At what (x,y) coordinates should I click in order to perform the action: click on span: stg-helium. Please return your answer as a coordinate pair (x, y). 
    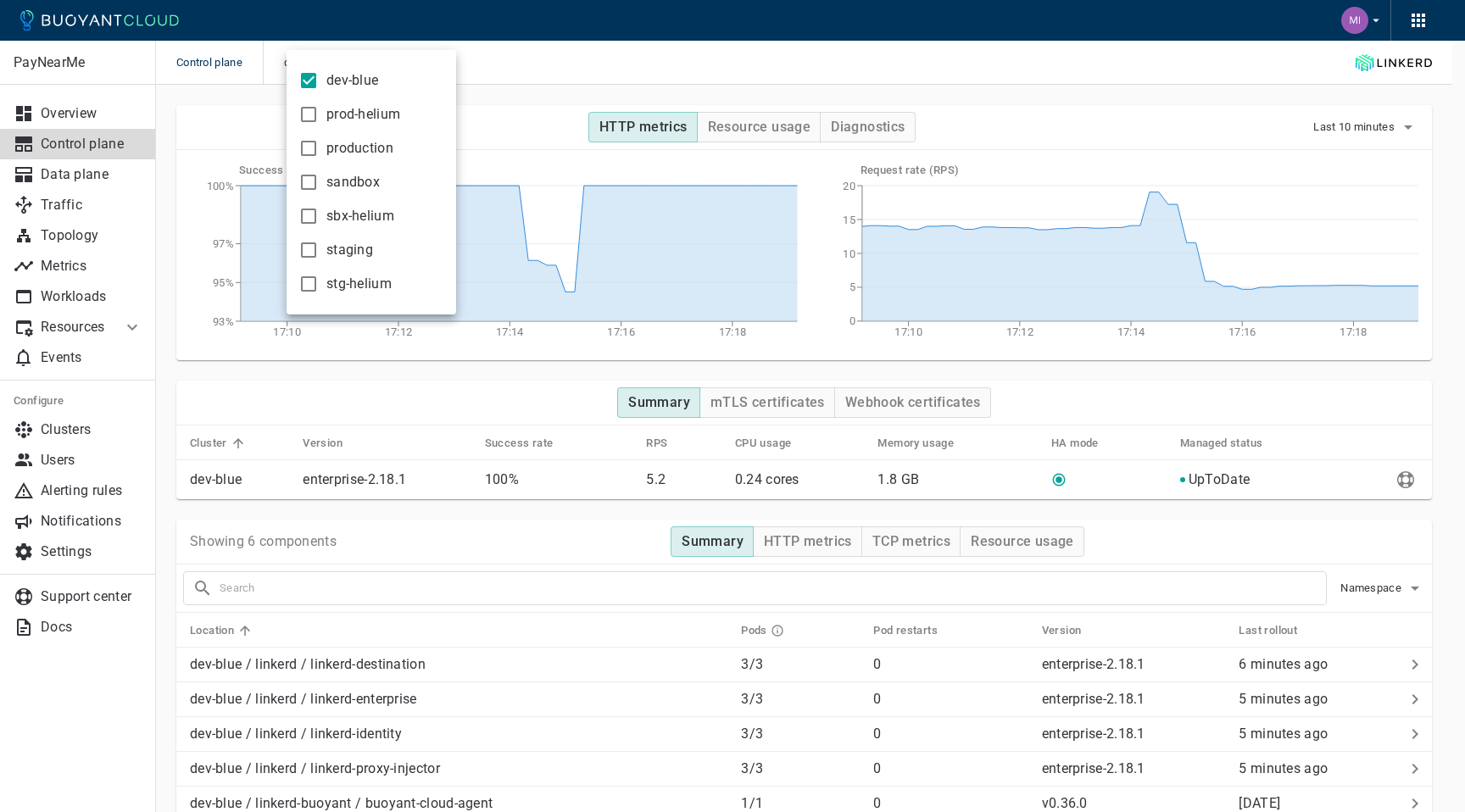
    Looking at the image, I should click on (358, 283).